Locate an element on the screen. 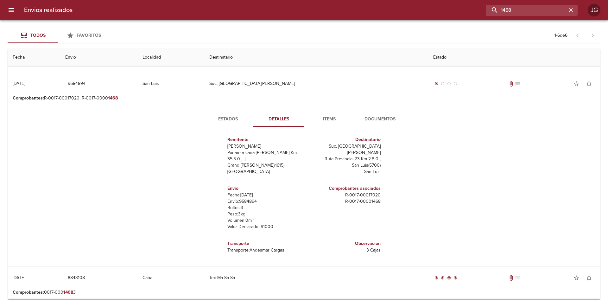  span: Pagina anterior is located at coordinates (578, 35).